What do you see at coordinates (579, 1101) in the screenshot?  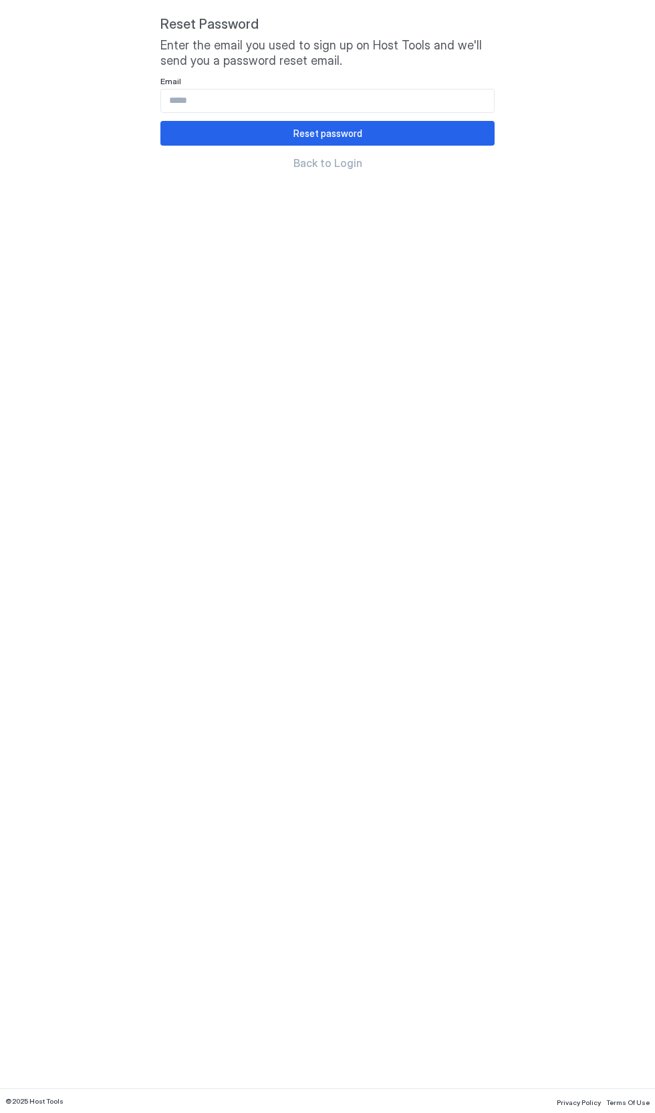 I see `a: Privacy Policy` at bounding box center [579, 1101].